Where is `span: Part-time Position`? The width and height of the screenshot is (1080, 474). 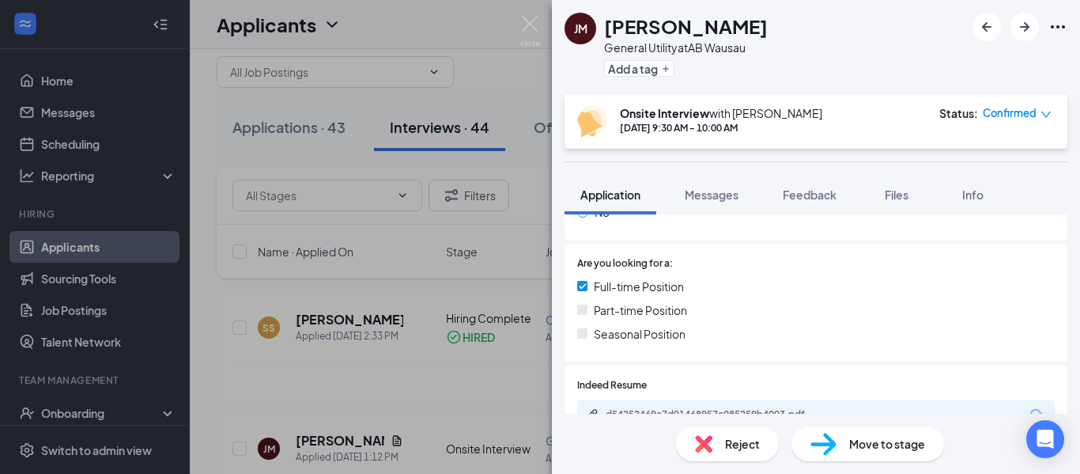 span: Part-time Position is located at coordinates (641, 310).